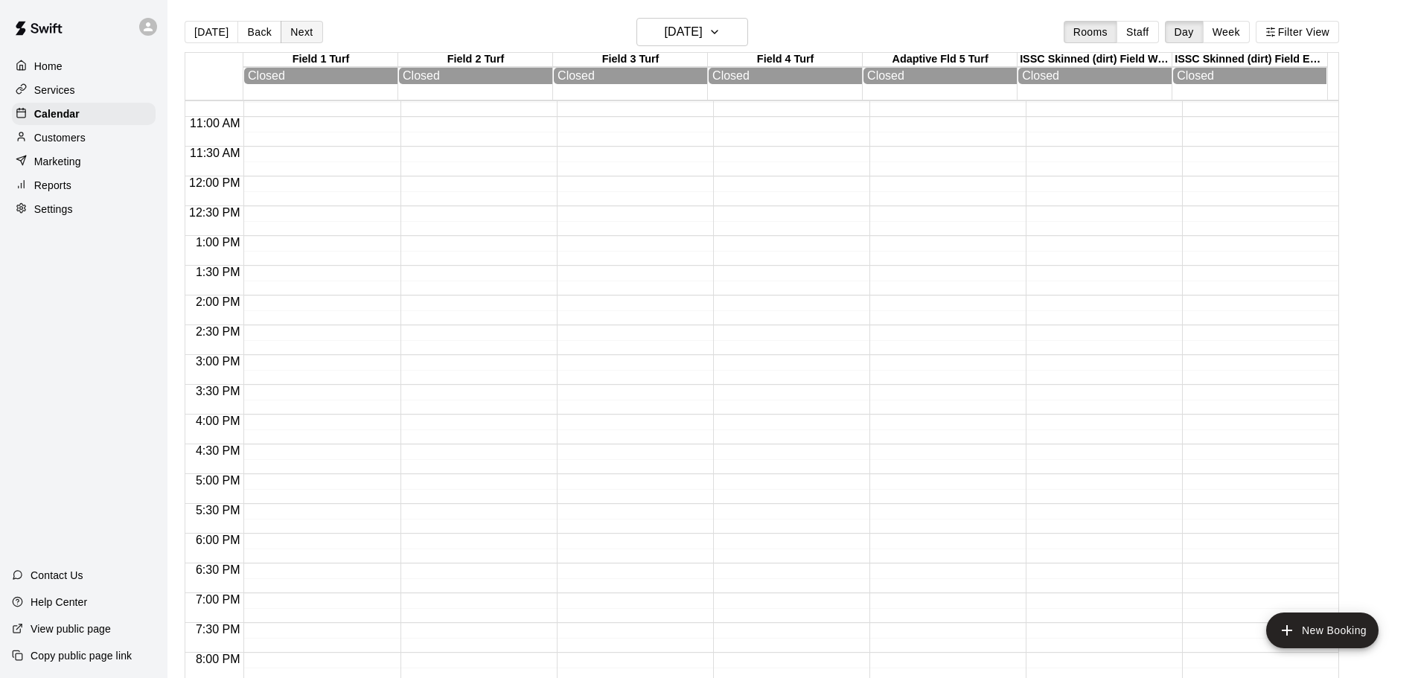 The height and width of the screenshot is (678, 1418). What do you see at coordinates (83, 114) in the screenshot?
I see `div: Calendar` at bounding box center [83, 114].